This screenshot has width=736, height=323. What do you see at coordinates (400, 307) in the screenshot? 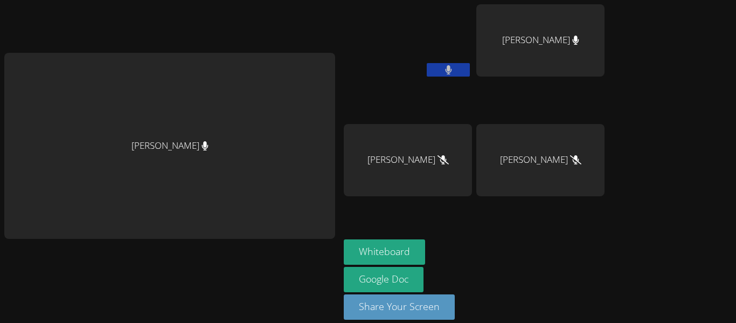
I see `button: Share Your Screen` at bounding box center [400, 307].